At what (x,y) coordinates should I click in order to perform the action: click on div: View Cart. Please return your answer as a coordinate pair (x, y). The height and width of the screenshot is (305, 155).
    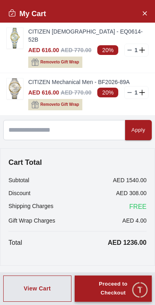
    Looking at the image, I should click on (37, 288).